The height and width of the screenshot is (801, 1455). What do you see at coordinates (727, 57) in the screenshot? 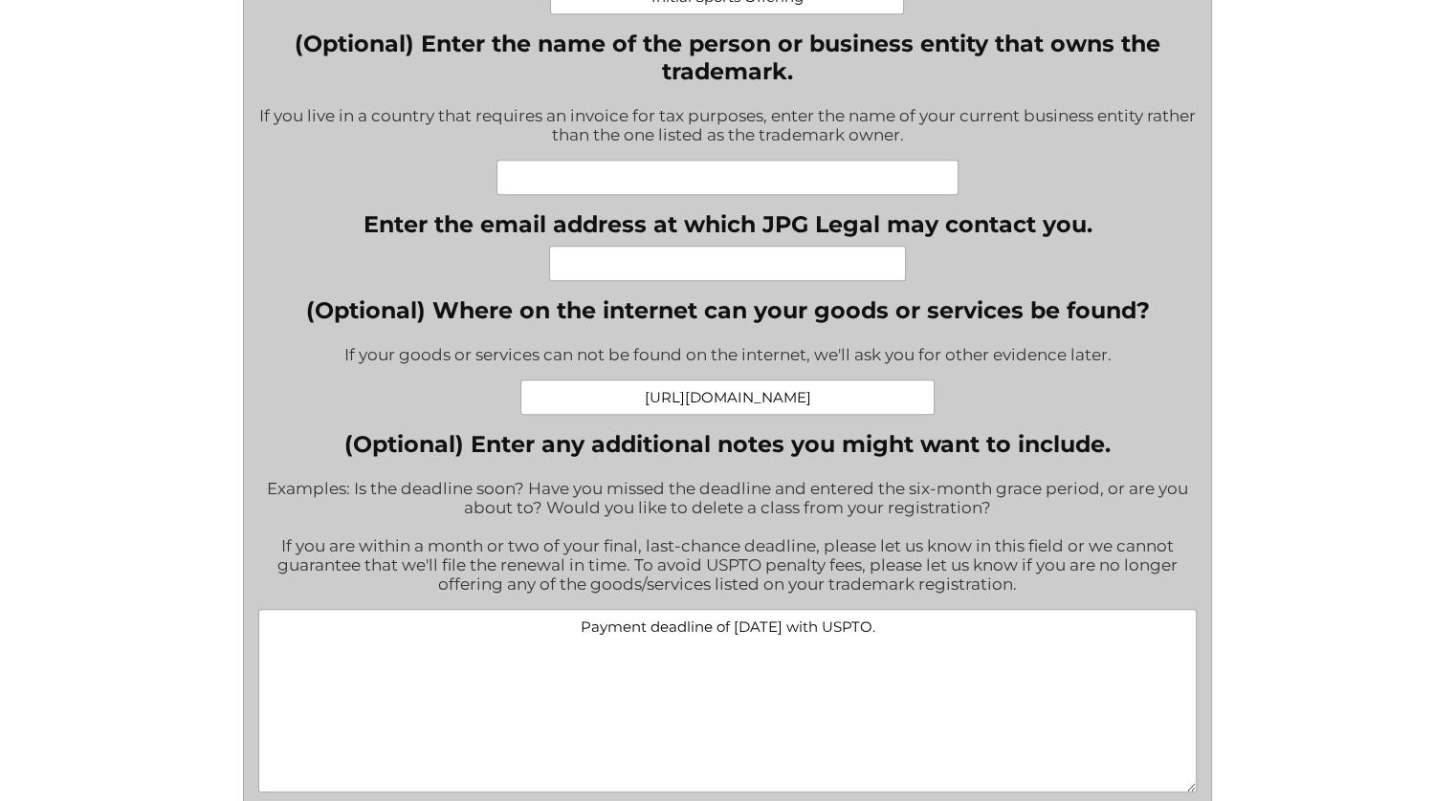
I see `label: (Optional) Enter the name of the person or business entity that owns the trademark.` at bounding box center [727, 57].